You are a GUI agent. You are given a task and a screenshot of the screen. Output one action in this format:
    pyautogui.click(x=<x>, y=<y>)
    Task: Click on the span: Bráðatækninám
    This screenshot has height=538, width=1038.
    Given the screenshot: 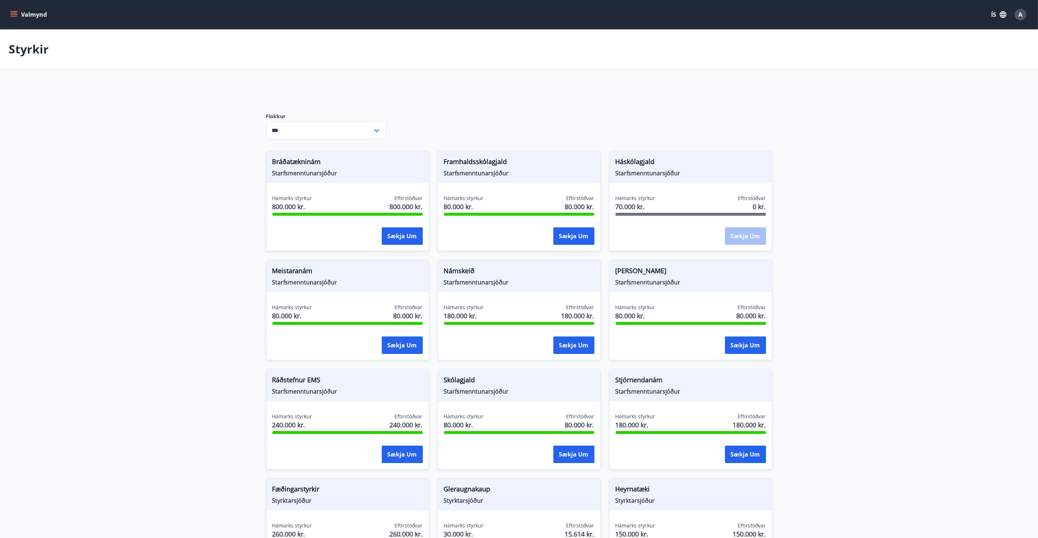 What is the action you would take?
    pyautogui.click(x=348, y=163)
    